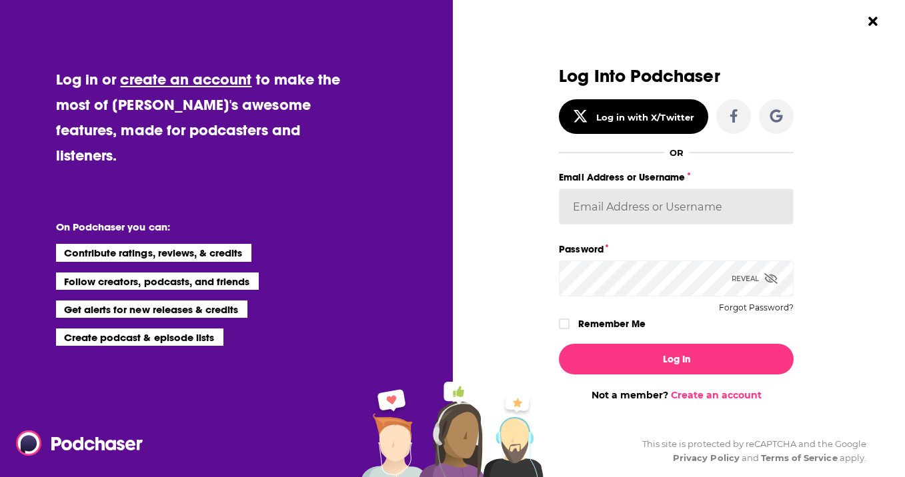 Image resolution: width=905 pixels, height=477 pixels. What do you see at coordinates (749, 451) in the screenshot?
I see `div: This site is protected by reCAPTCHA and the Google and apply.` at bounding box center [749, 451].